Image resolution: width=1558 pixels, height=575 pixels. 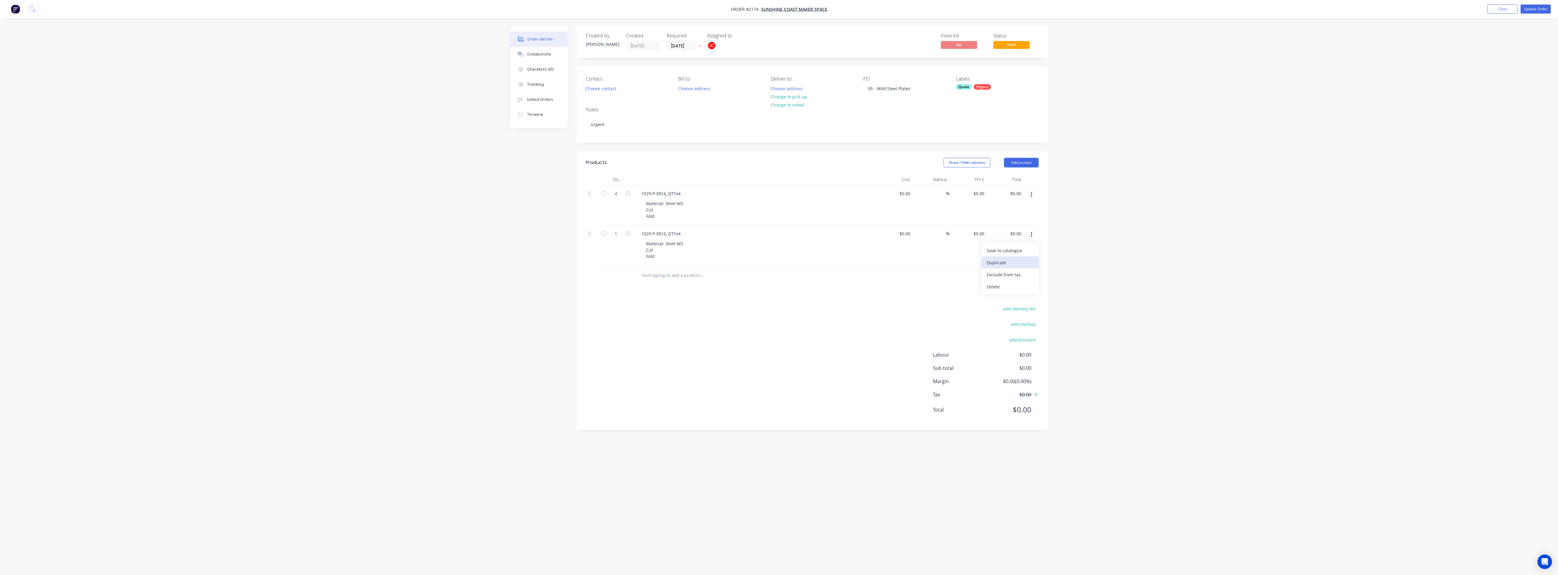 What do you see at coordinates (1022, 340) in the screenshot?
I see `button: add discount` at bounding box center [1022, 340].